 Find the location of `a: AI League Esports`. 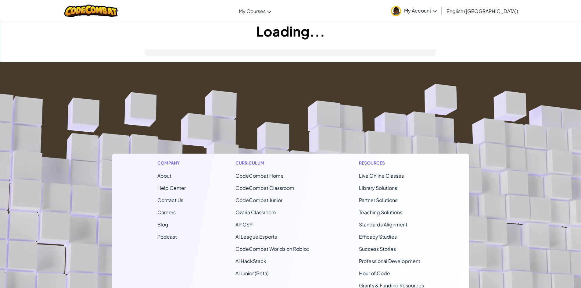

a: AI League Esports is located at coordinates (256, 237).